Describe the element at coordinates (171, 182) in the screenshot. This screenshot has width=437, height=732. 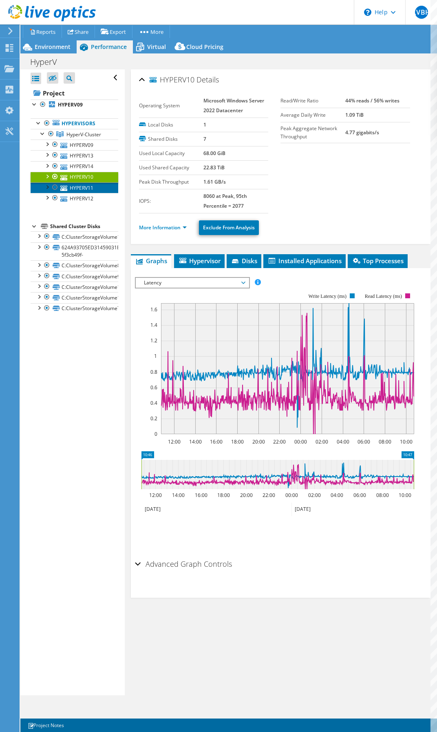
I see `label: Peak Disk Throughput` at that location.